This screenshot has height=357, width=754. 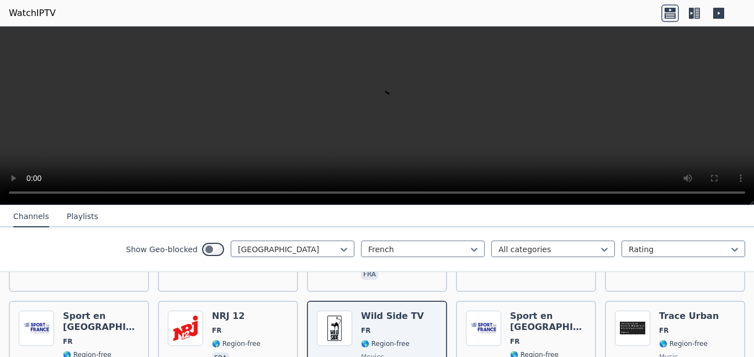 What do you see at coordinates (32, 13) in the screenshot?
I see `a: WatchIPTV` at bounding box center [32, 13].